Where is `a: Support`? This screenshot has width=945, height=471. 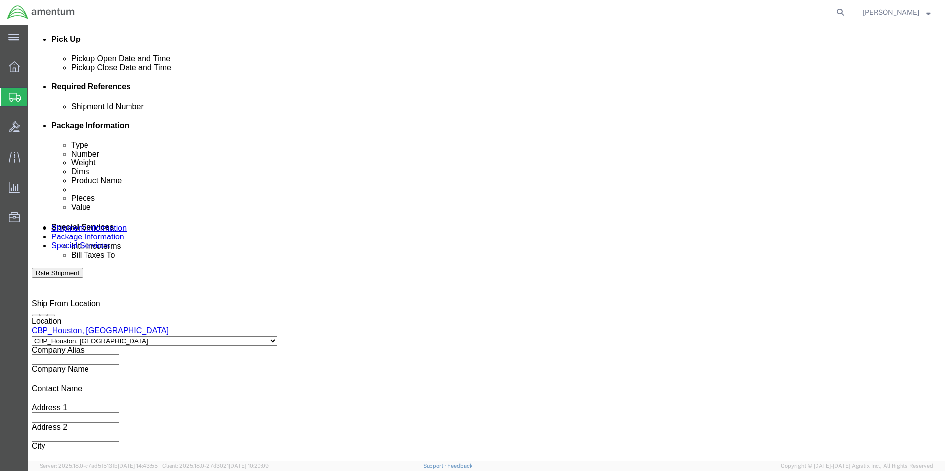 a: Support is located at coordinates (435, 466).